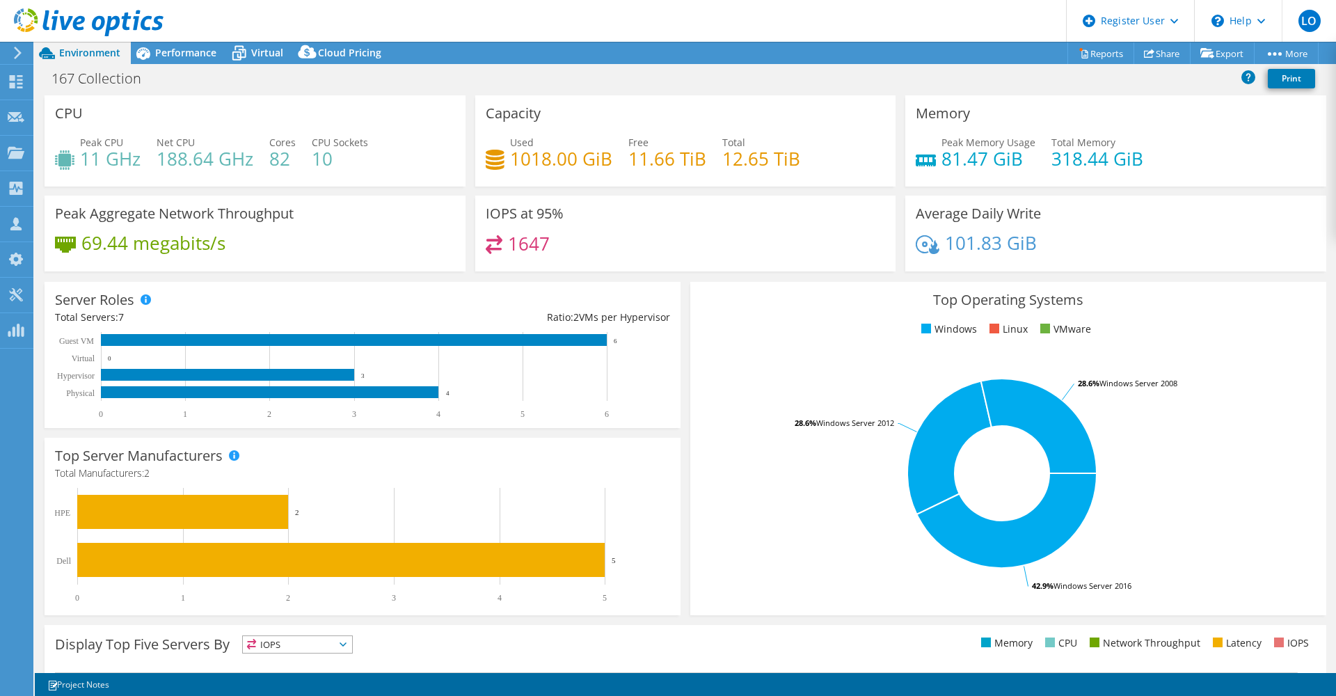 The width and height of the screenshot is (1336, 696). What do you see at coordinates (121, 317) in the screenshot?
I see `span: 7` at bounding box center [121, 317].